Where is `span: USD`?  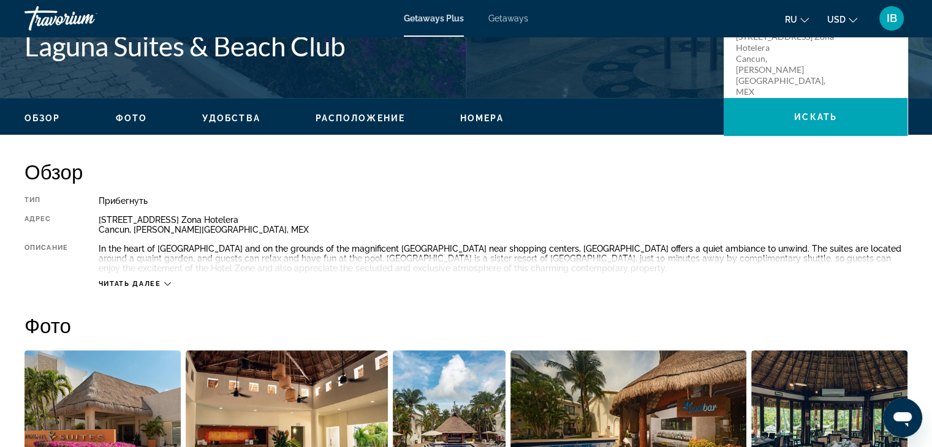
span: USD is located at coordinates (836, 20).